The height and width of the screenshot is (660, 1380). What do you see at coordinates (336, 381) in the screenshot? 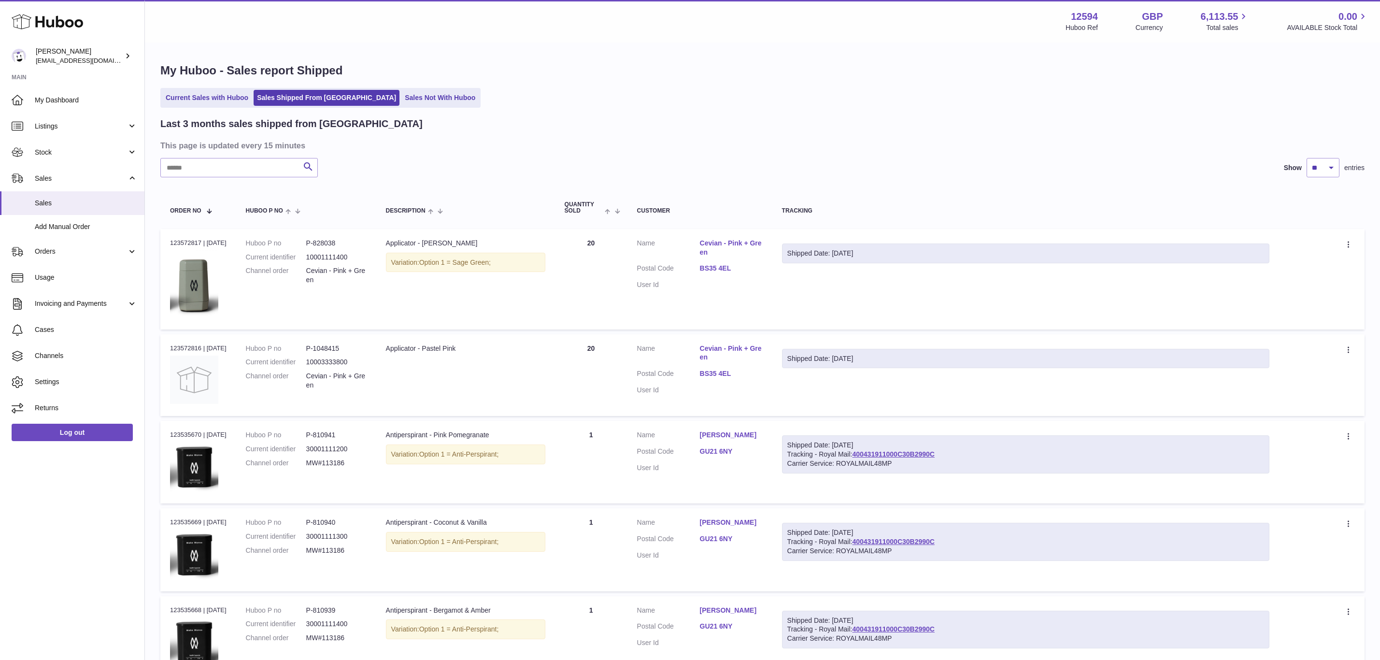
I see `dd: Cevian - Pink + Green` at bounding box center [336, 381].